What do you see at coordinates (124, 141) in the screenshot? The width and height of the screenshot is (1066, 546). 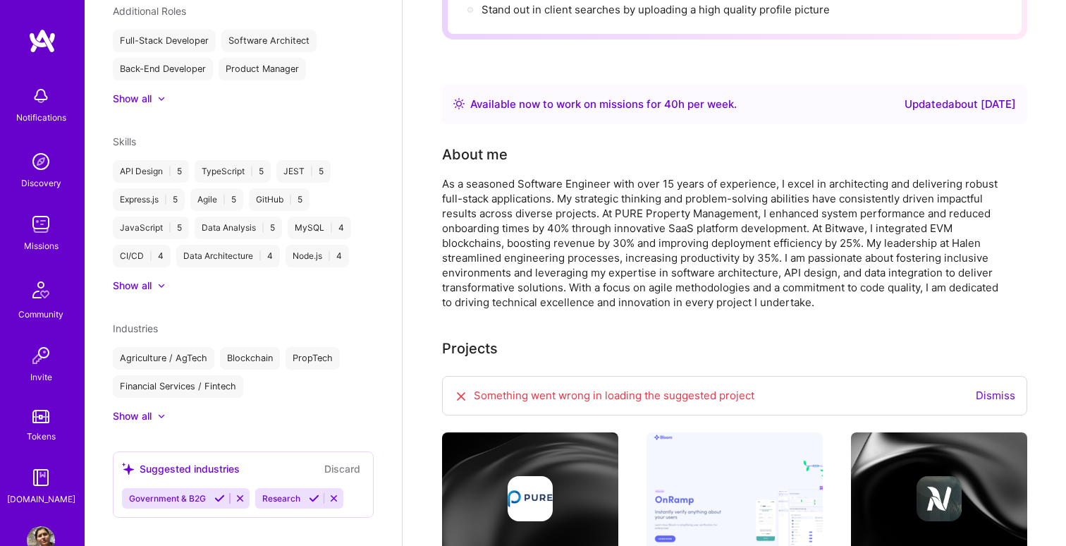 I see `span: Skills` at bounding box center [124, 141].